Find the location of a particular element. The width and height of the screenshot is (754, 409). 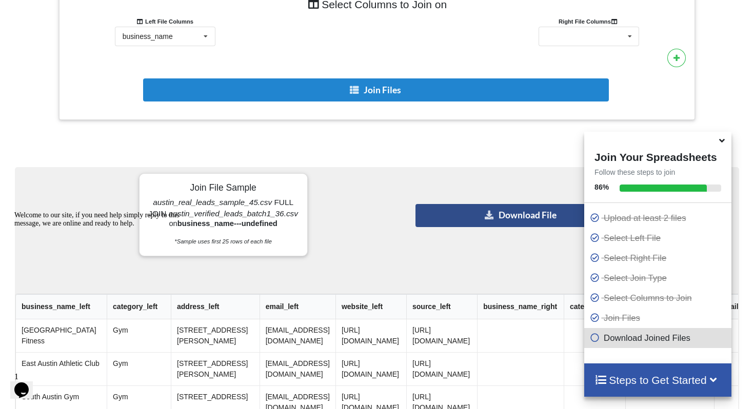

i: austin_verified_leads_batch1_36.csv is located at coordinates (233, 213).